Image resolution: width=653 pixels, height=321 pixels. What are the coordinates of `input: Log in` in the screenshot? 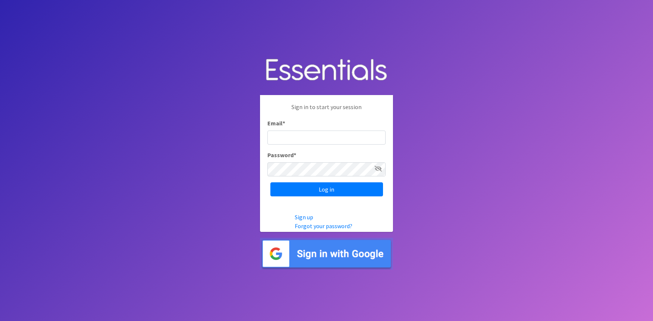 It's located at (326, 189).